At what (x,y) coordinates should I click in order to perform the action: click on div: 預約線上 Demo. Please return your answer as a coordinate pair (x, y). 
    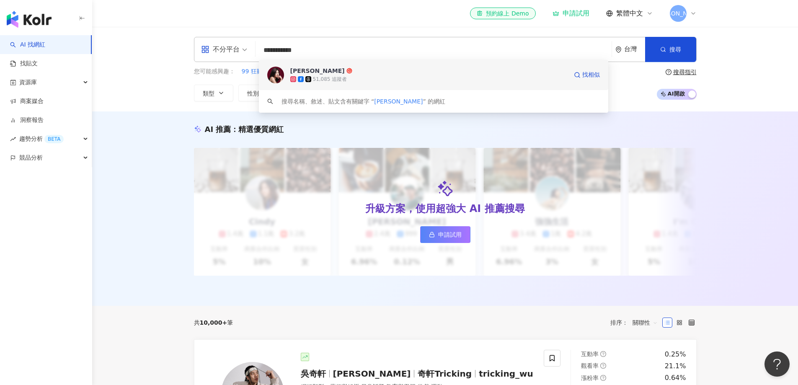
    Looking at the image, I should click on (502, 13).